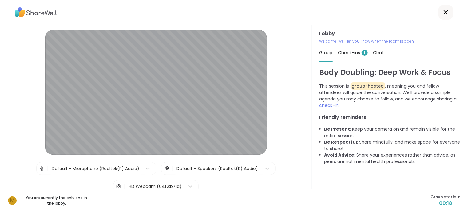  I want to click on span: Group starts in, so click(446, 197).